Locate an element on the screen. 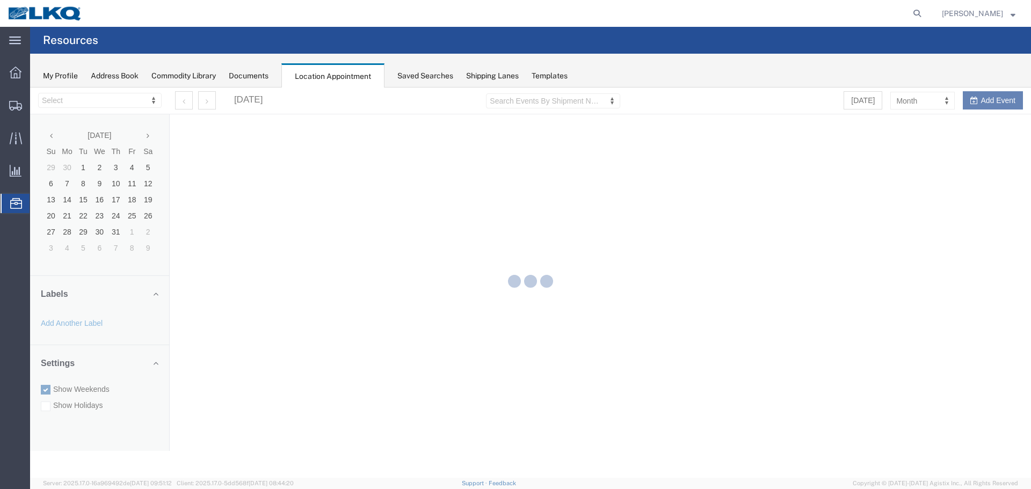 Image resolution: width=1031 pixels, height=489 pixels. div: Shipping Lanes is located at coordinates (493, 76).